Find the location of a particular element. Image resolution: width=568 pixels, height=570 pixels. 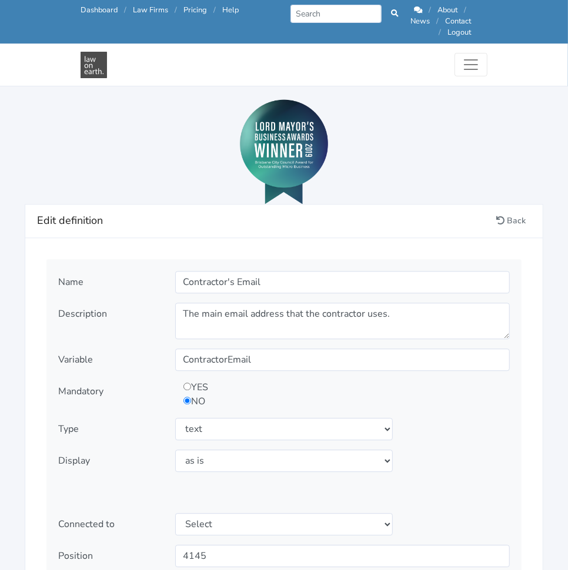

input: Position is located at coordinates (342, 556).